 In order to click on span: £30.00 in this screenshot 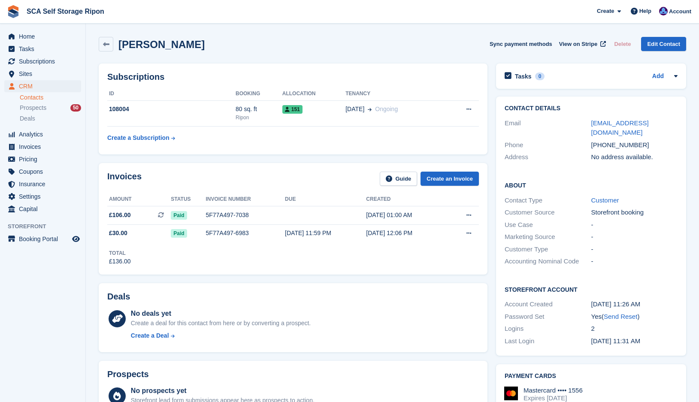, I will do `click(118, 233)`.